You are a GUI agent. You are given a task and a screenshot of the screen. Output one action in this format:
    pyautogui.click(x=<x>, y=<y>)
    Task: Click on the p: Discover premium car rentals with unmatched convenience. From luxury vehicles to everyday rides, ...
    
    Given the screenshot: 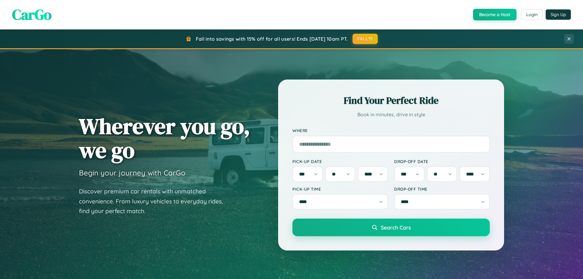 What is the action you would take?
    pyautogui.click(x=155, y=201)
    